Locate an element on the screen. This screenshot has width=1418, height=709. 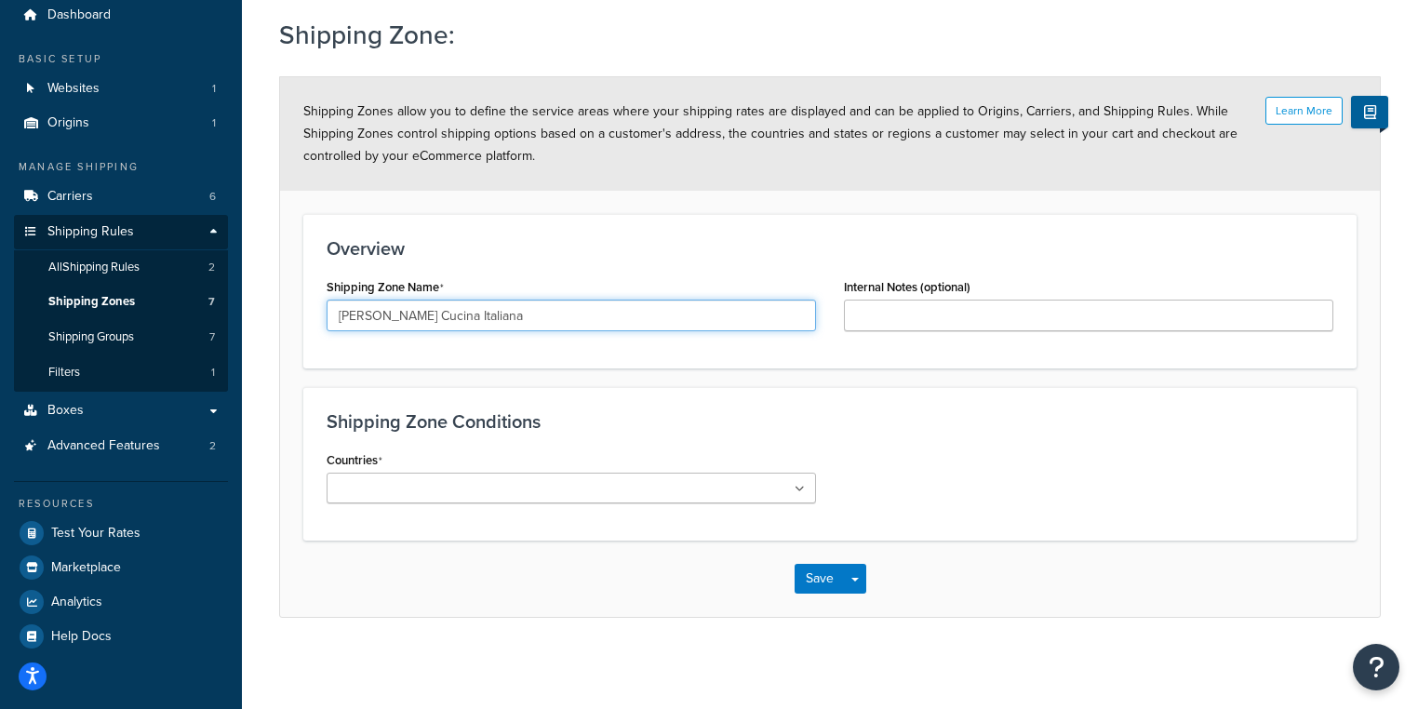
a: Boxes is located at coordinates (121, 410).